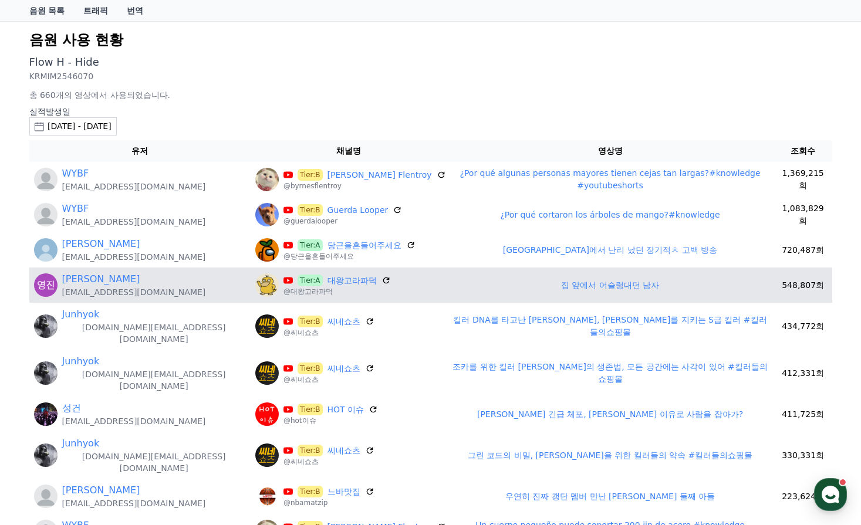 This screenshot has width=861, height=525. Describe the element at coordinates (803, 250) in the screenshot. I see `td: 720,487회` at that location.